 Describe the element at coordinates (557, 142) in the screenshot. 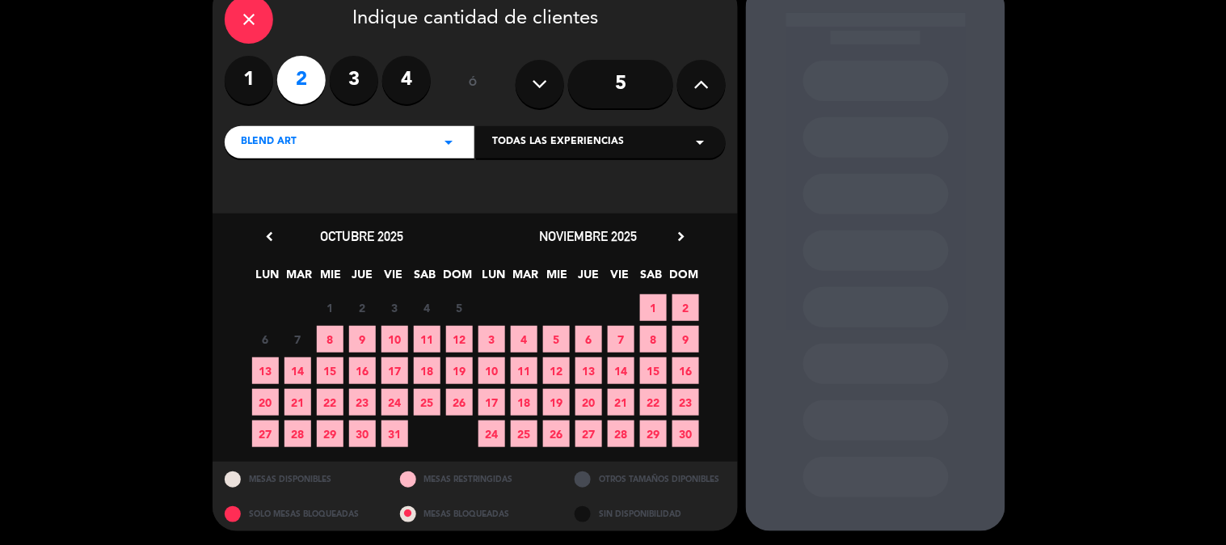

I see `span: Todas las experiencias` at that location.